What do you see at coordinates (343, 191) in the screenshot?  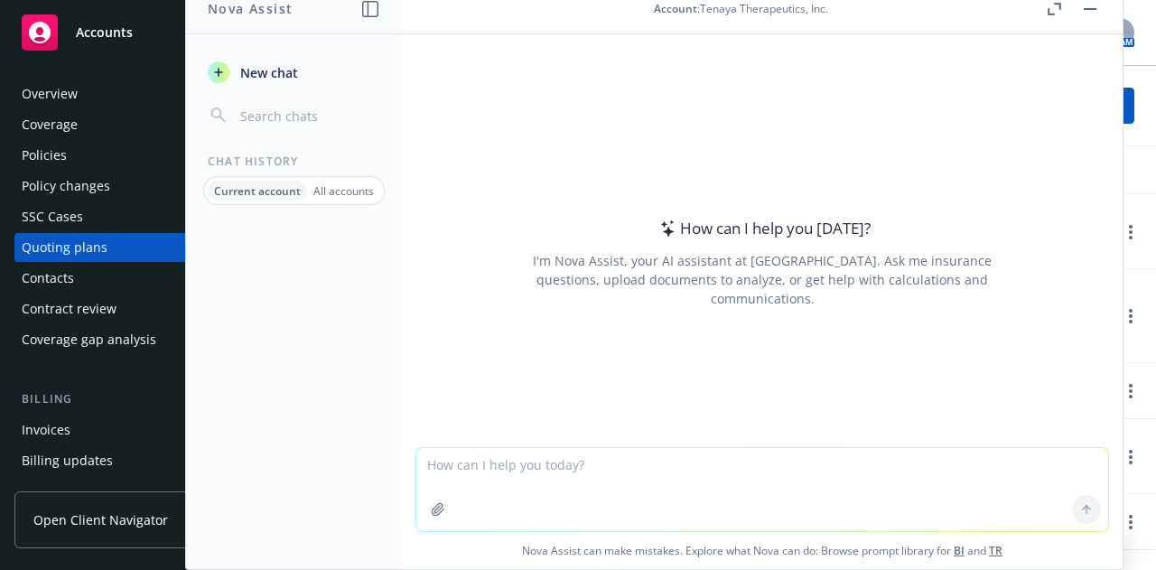 I see `p: All accounts` at bounding box center [343, 191].